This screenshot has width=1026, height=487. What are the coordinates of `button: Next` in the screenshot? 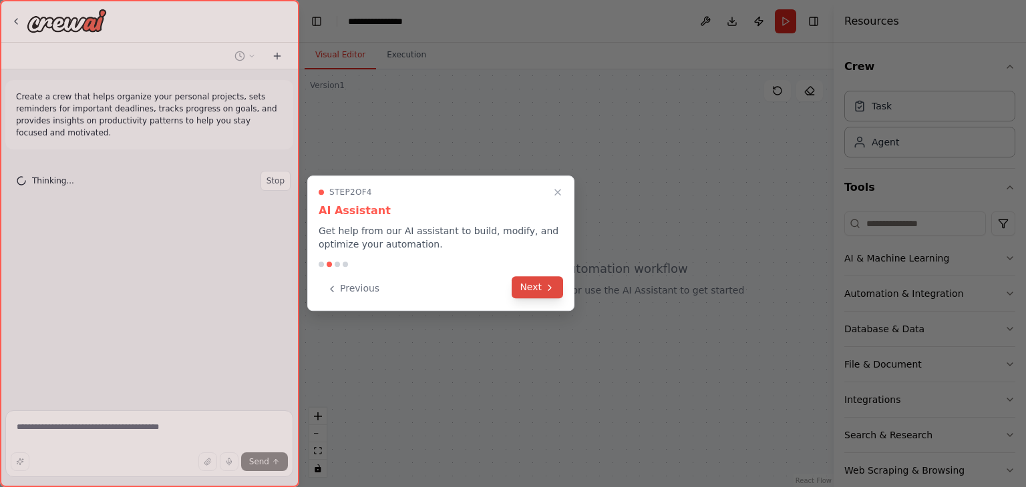 It's located at (537, 287).